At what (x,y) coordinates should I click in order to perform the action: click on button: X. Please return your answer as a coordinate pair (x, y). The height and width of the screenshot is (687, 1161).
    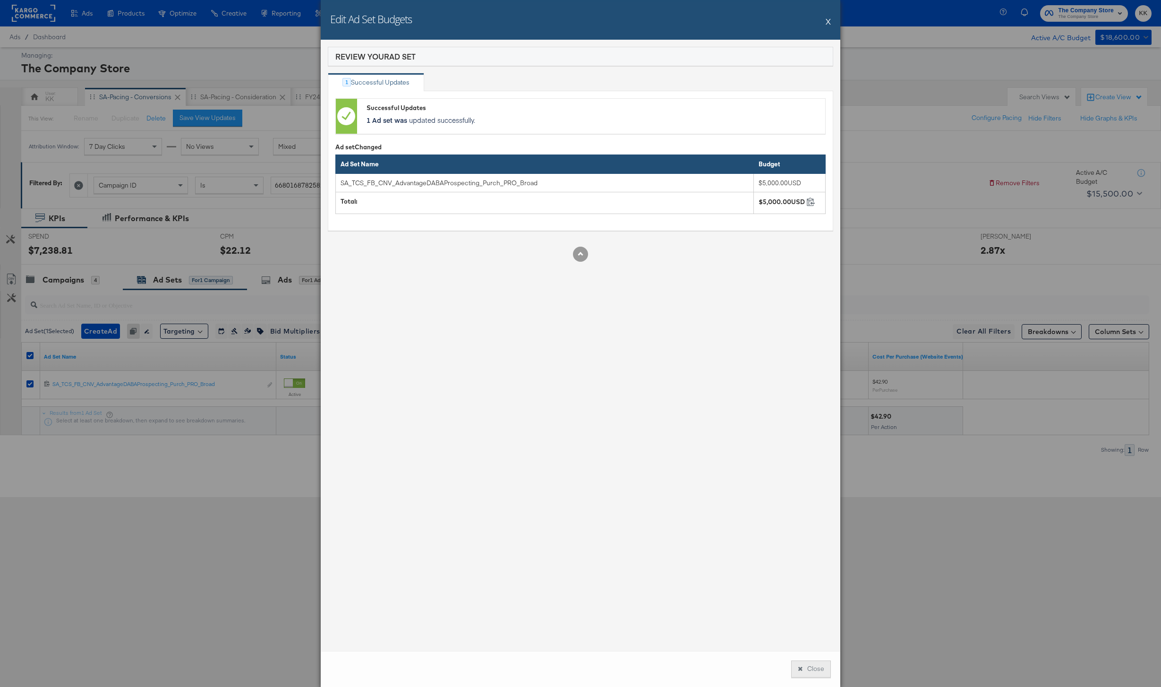
    Looking at the image, I should click on (828, 21).